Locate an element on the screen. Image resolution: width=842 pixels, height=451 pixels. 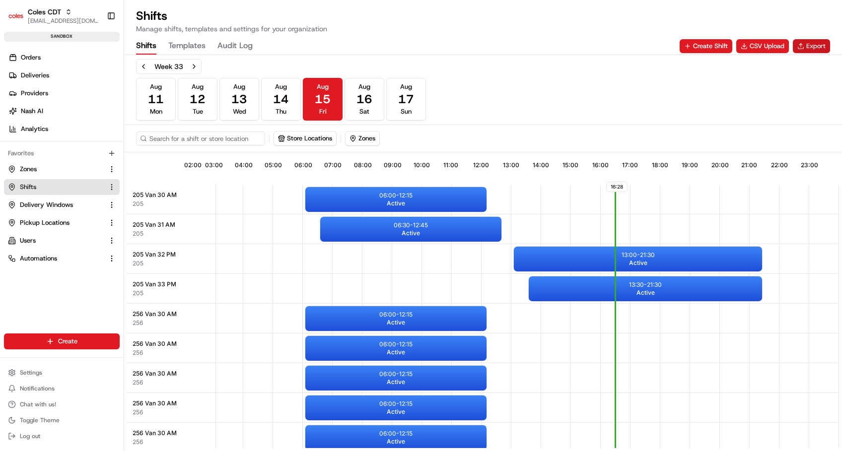
span: 04:00 is located at coordinates (244, 165).